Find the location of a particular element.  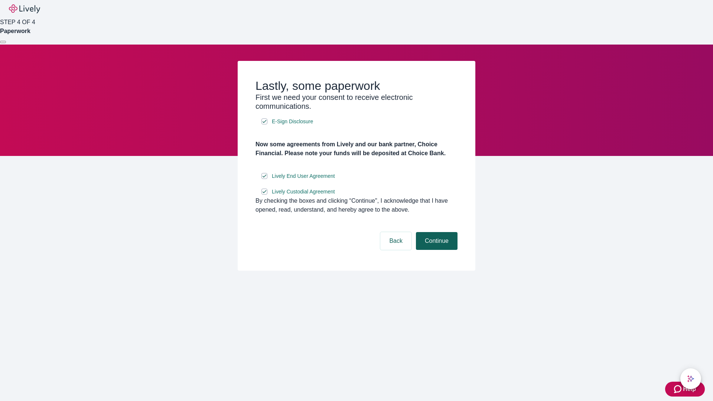

span: Lively Custodial Agreement is located at coordinates (303, 192).